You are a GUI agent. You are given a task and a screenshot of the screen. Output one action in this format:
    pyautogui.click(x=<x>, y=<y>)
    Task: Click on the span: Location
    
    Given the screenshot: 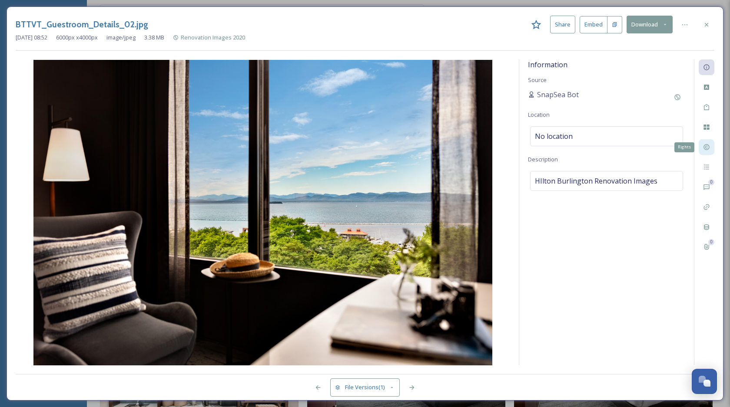 What is the action you would take?
    pyautogui.click(x=539, y=115)
    